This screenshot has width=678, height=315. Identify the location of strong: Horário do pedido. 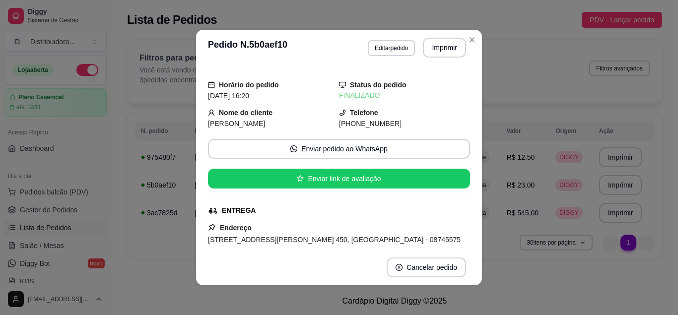
(249, 85).